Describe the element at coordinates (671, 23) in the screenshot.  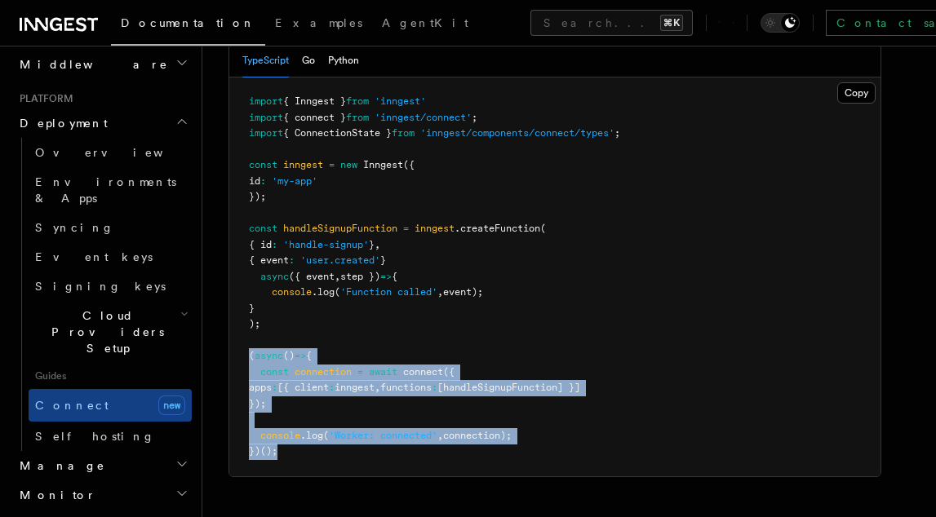
I see `kbd: ⌘K` at that location.